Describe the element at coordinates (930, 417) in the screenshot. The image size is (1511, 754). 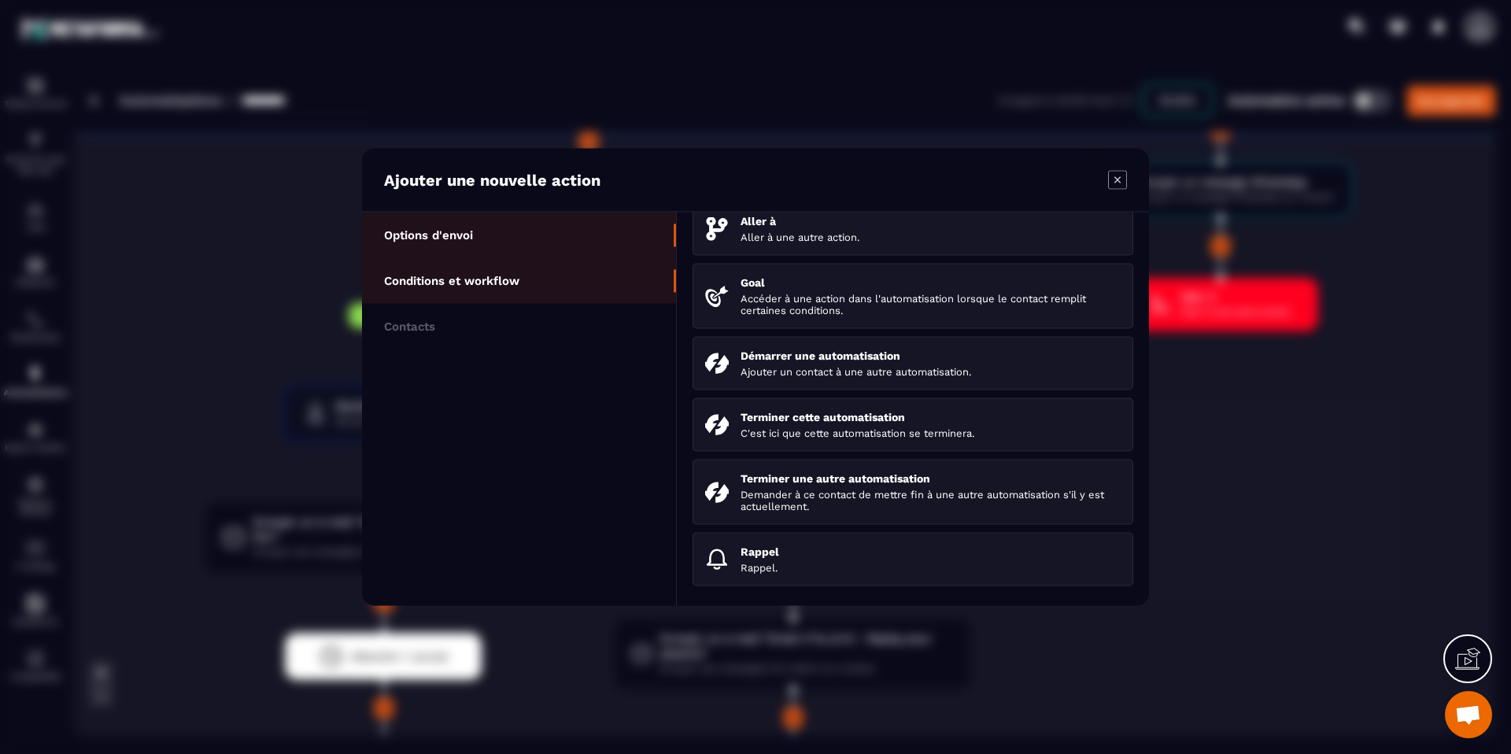
I see `p: Terminer cette automatisation` at that location.